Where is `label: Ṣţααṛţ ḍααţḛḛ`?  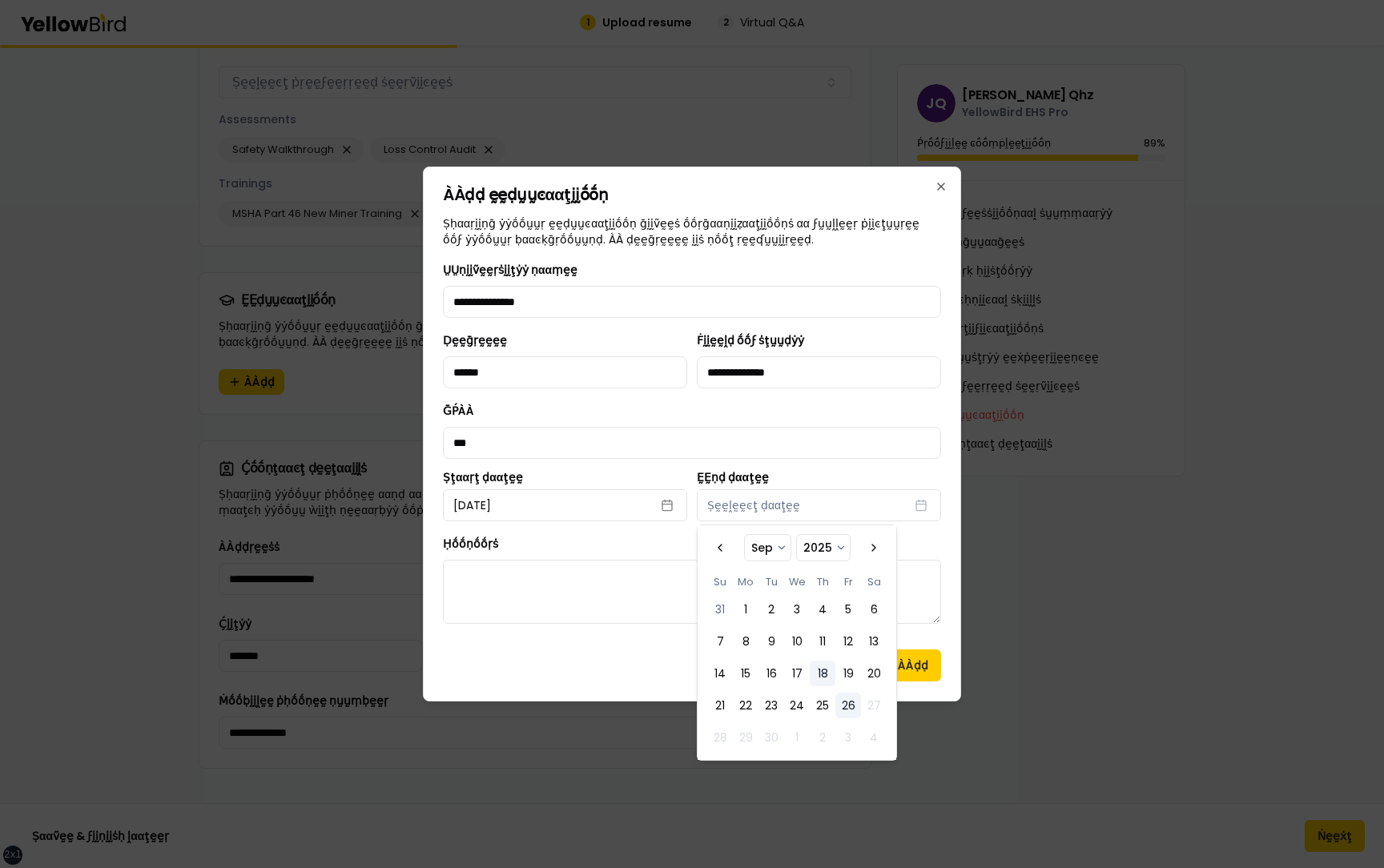 label: Ṣţααṛţ ḍααţḛḛ is located at coordinates (564, 478).